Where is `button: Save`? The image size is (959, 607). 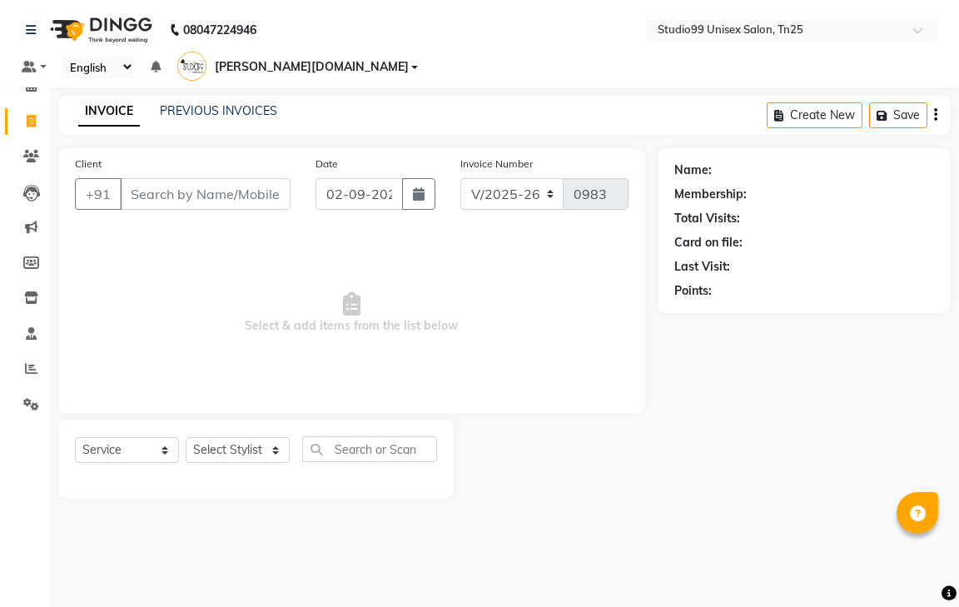
button: Save is located at coordinates (898, 115).